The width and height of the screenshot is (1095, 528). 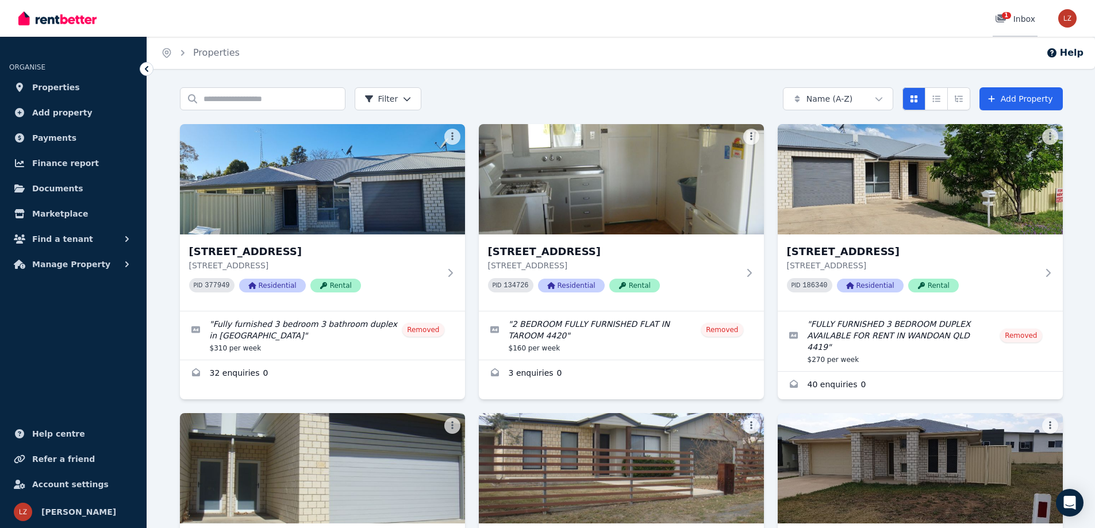 What do you see at coordinates (59, 434) in the screenshot?
I see `span: Help centre` at bounding box center [59, 434].